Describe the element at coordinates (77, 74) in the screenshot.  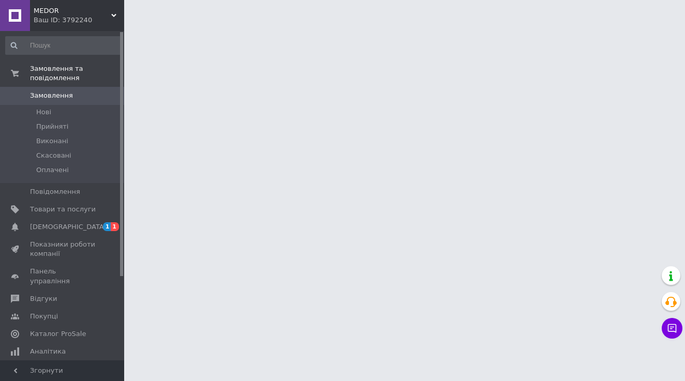
I see `span: Замовлення та повідомлення` at that location.